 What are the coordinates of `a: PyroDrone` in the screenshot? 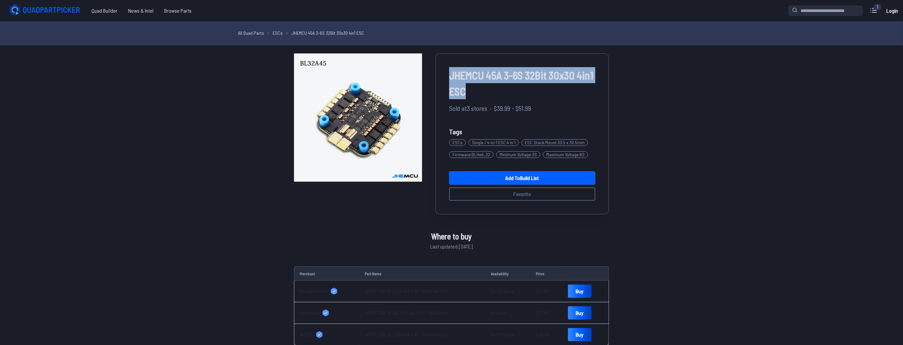 It's located at (327, 313).